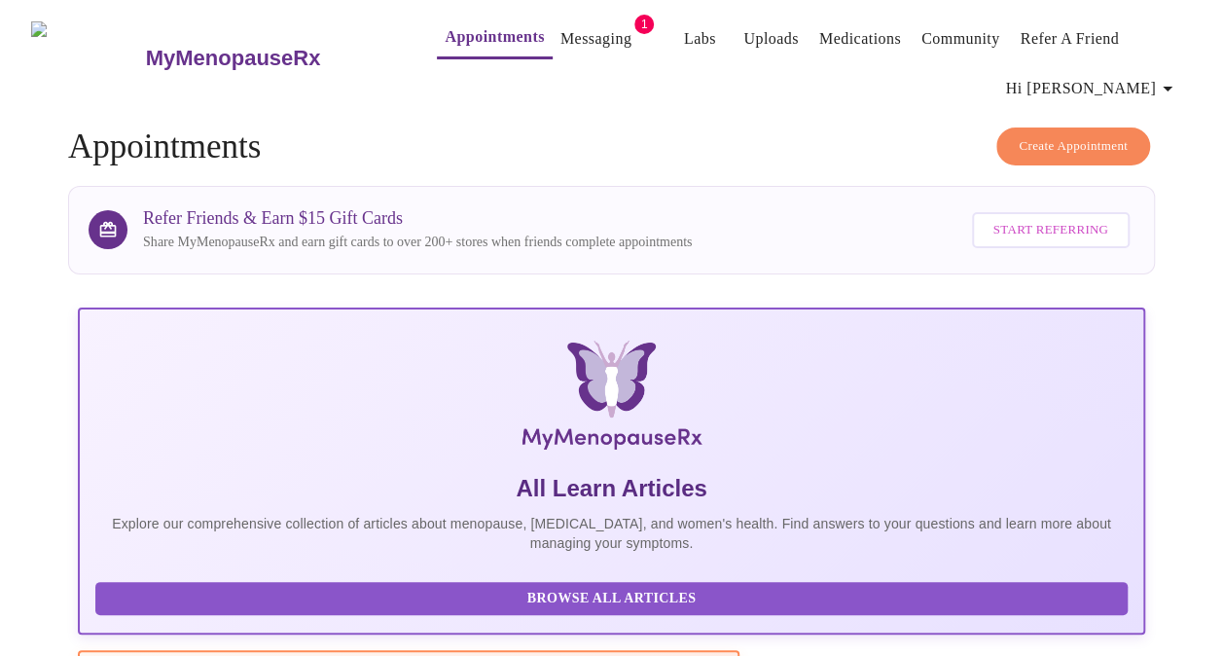 Image resolution: width=1223 pixels, height=656 pixels. What do you see at coordinates (1051, 230) in the screenshot?
I see `a: Start Referring` at bounding box center [1051, 230].